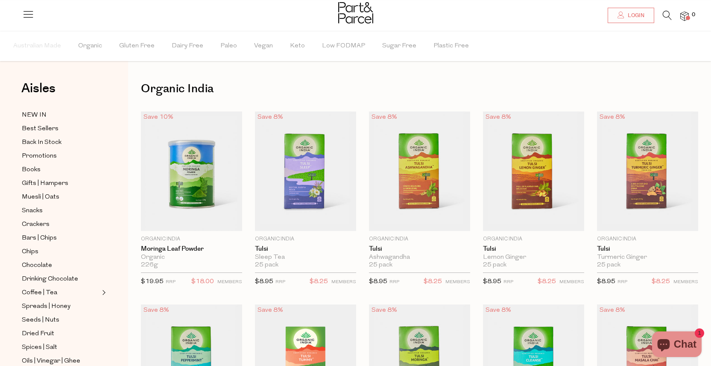 This screenshot has height=366, width=711. I want to click on span: 0, so click(693, 15).